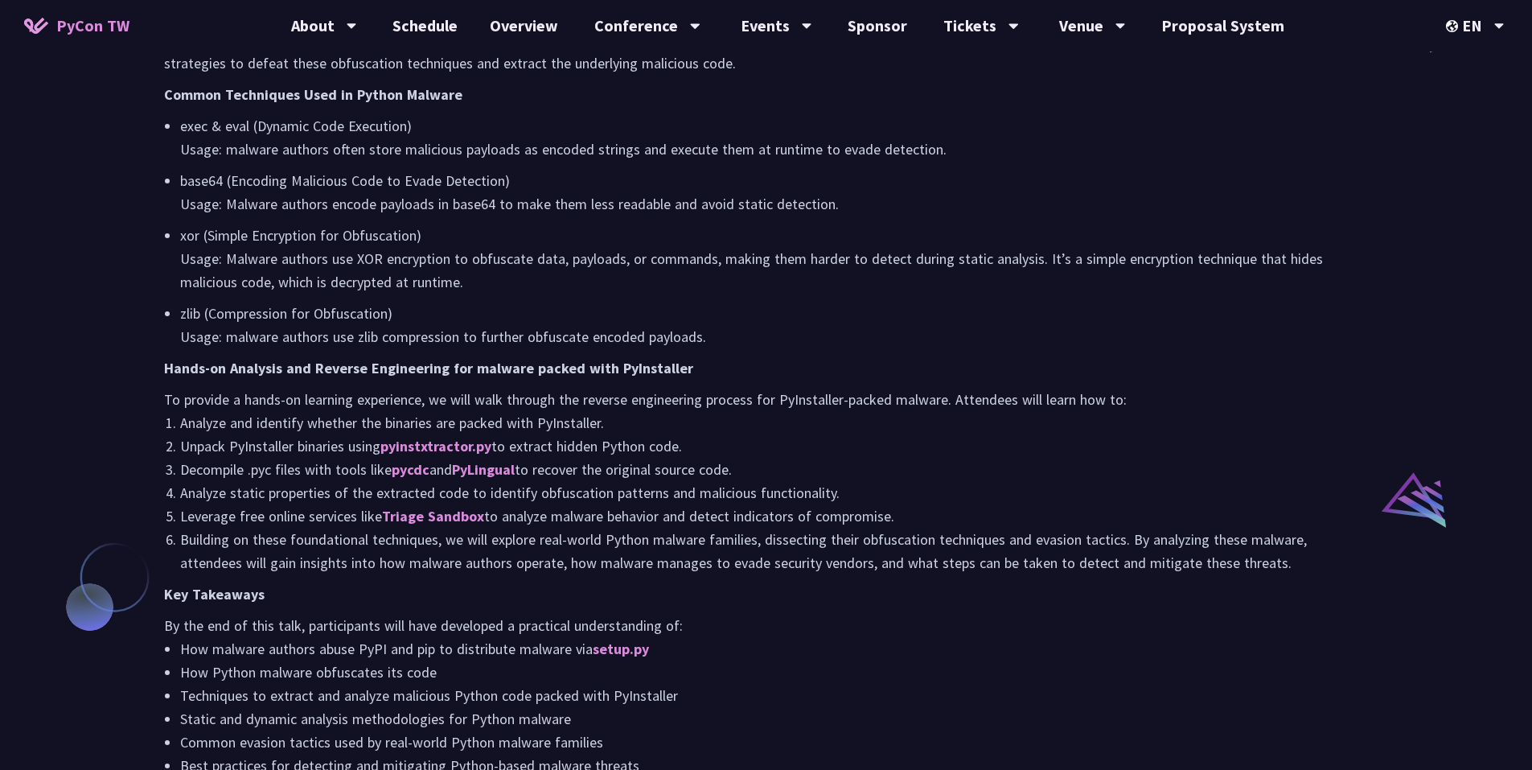 The height and width of the screenshot is (770, 1532). I want to click on li: How Python malware obfuscates its code, so click(774, 671).